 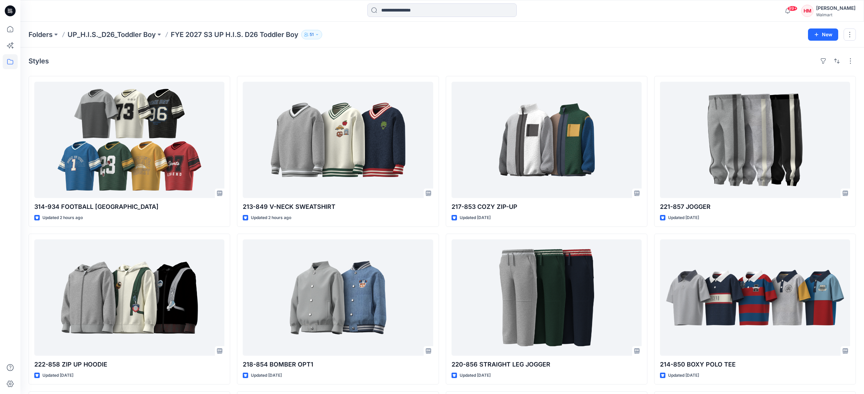 What do you see at coordinates (338, 365) in the screenshot?
I see `p: 218-854 BOMBER OPT1` at bounding box center [338, 365].